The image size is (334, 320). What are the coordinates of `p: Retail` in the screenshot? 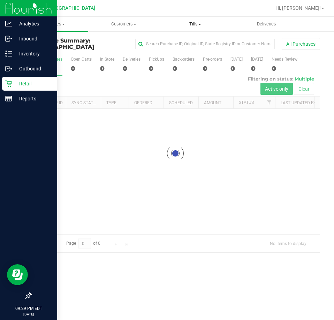 It's located at (33, 84).